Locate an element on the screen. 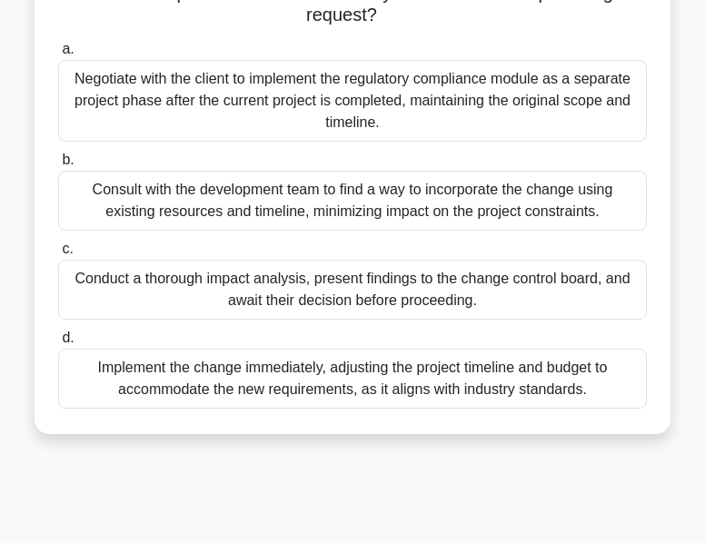  div: Conduct a thorough impact analysis, present findings to the change control board, and await their... is located at coordinates (352, 290).